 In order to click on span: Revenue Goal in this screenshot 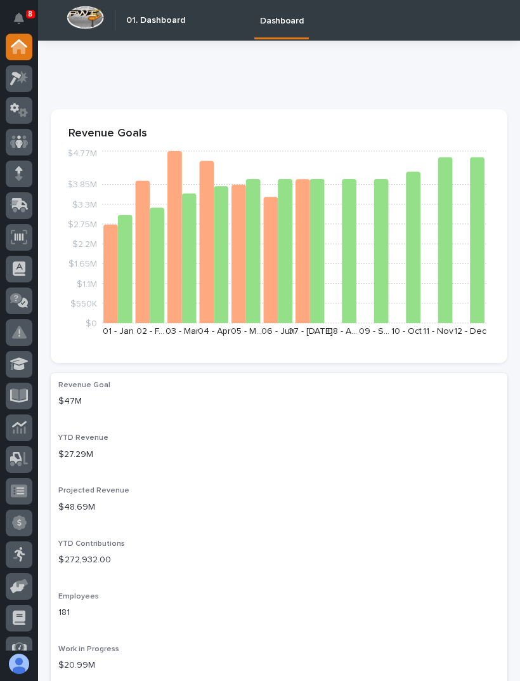, I will do `click(84, 385)`.